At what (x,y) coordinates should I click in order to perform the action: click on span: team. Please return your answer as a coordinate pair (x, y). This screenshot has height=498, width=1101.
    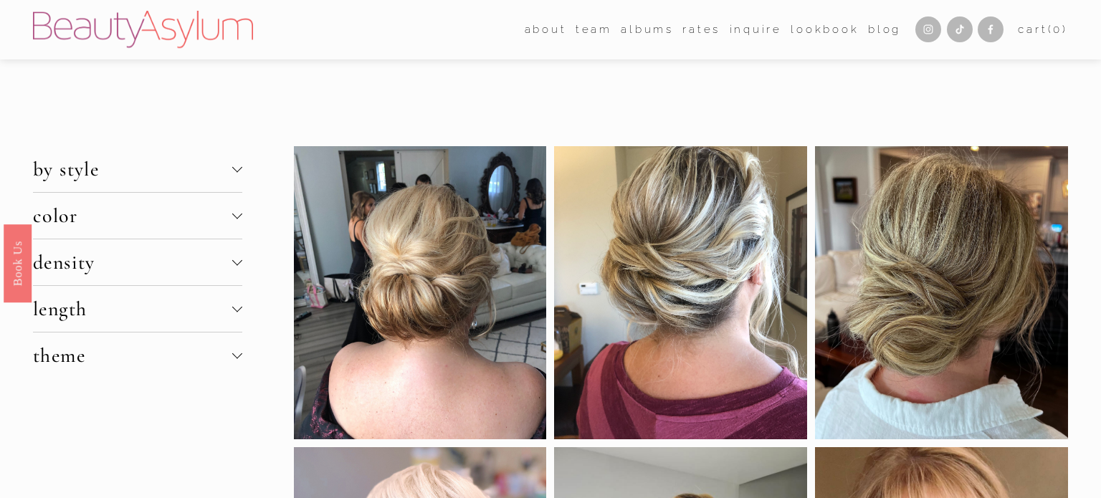
    Looking at the image, I should click on (594, 29).